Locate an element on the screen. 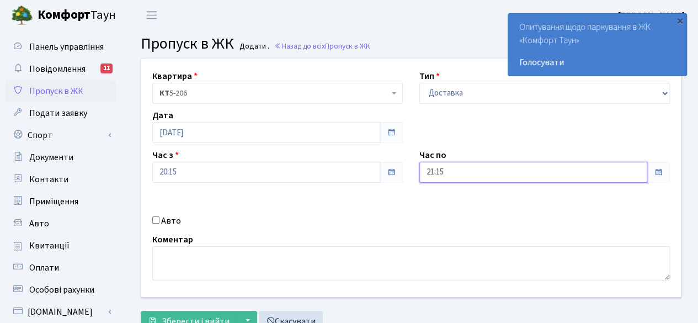 This screenshot has width=698, height=323. a: Голосувати is located at coordinates (597, 62).